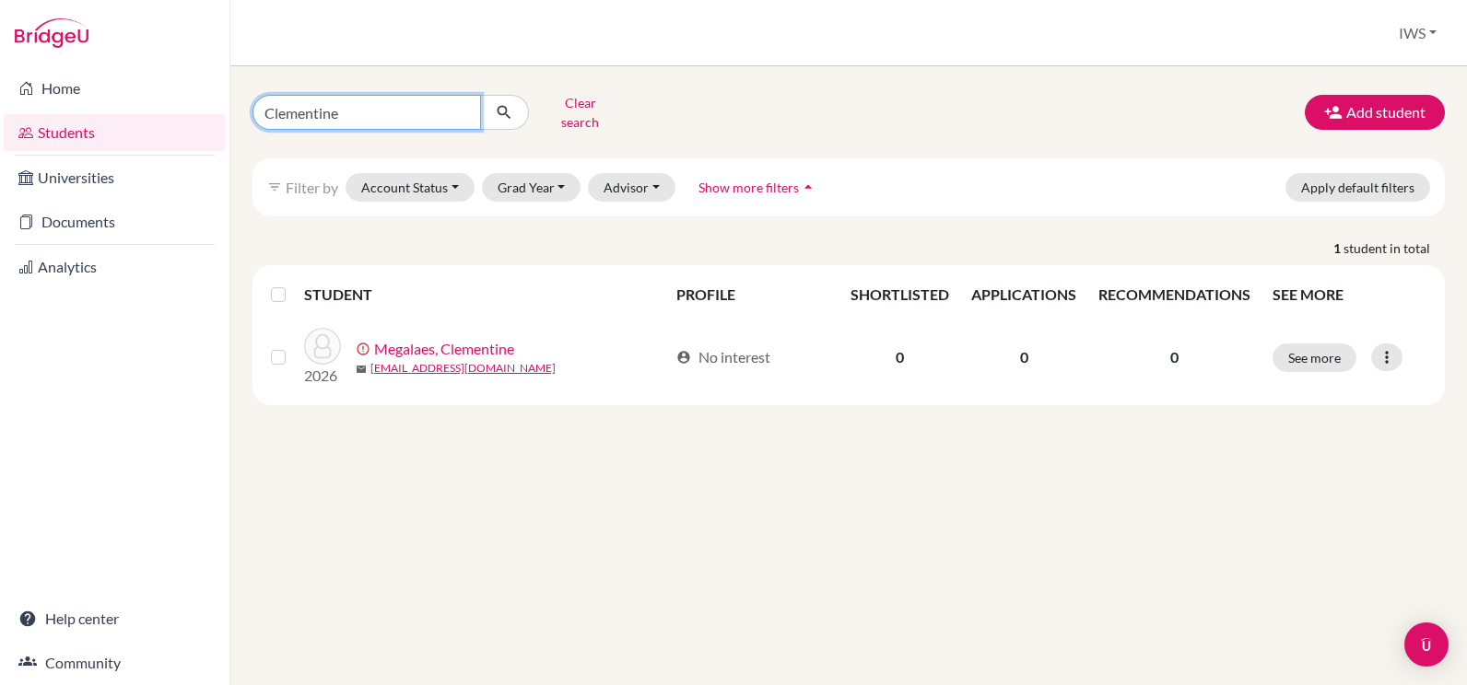 This screenshot has height=685, width=1467. What do you see at coordinates (114, 88) in the screenshot?
I see `a: Home` at bounding box center [114, 88].